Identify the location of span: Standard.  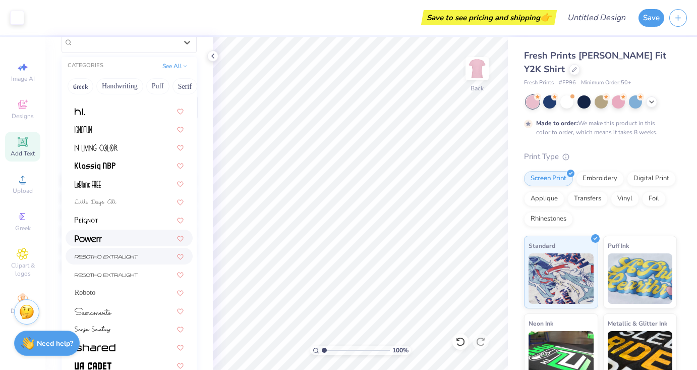
(542, 245).